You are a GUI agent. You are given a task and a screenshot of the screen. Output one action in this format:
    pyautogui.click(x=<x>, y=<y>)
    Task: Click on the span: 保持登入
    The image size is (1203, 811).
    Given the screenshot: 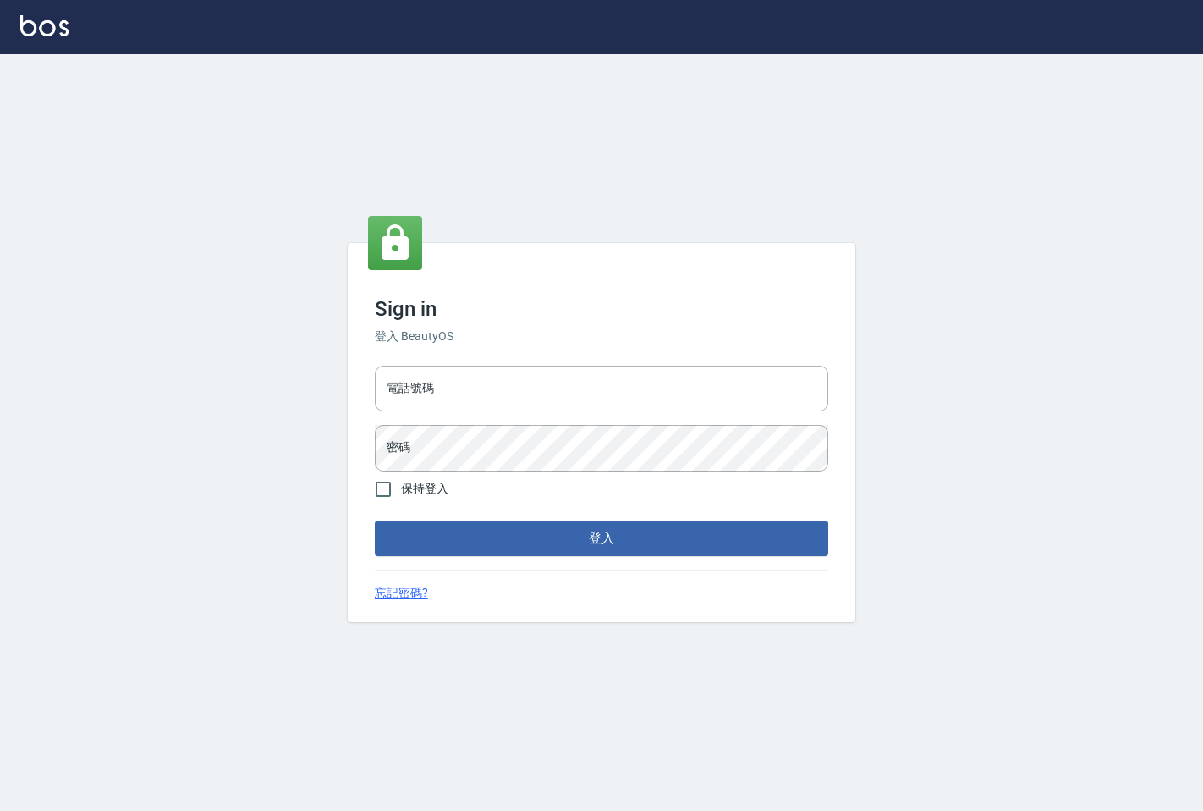 What is the action you would take?
    pyautogui.click(x=425, y=488)
    